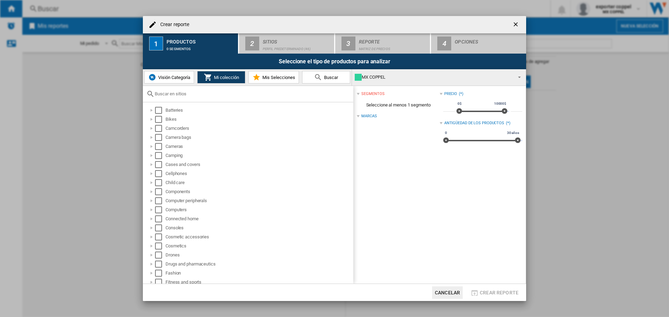  What do you see at coordinates (446, 133) in the screenshot?
I see `span: 0` at bounding box center [446, 133].